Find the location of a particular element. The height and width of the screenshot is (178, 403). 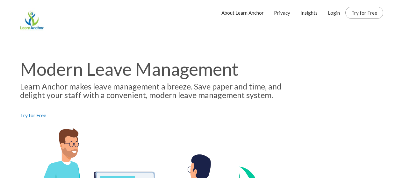

a: Privacy is located at coordinates (282, 13).